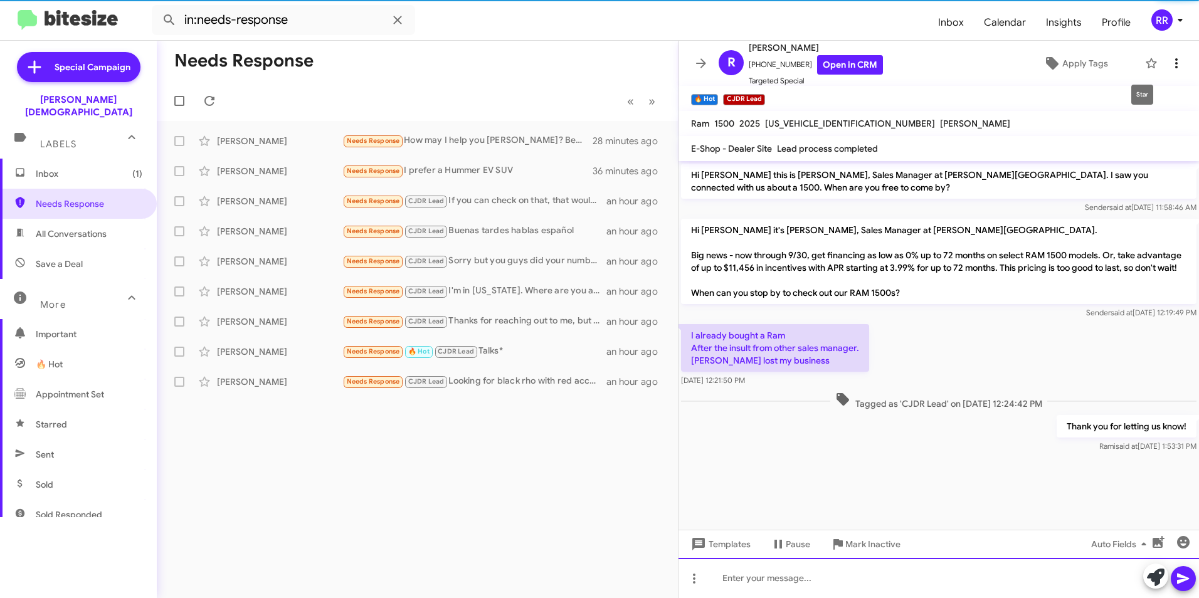 This screenshot has height=598, width=1199. Describe the element at coordinates (474, 351) in the screenshot. I see `div: Talks*` at that location.